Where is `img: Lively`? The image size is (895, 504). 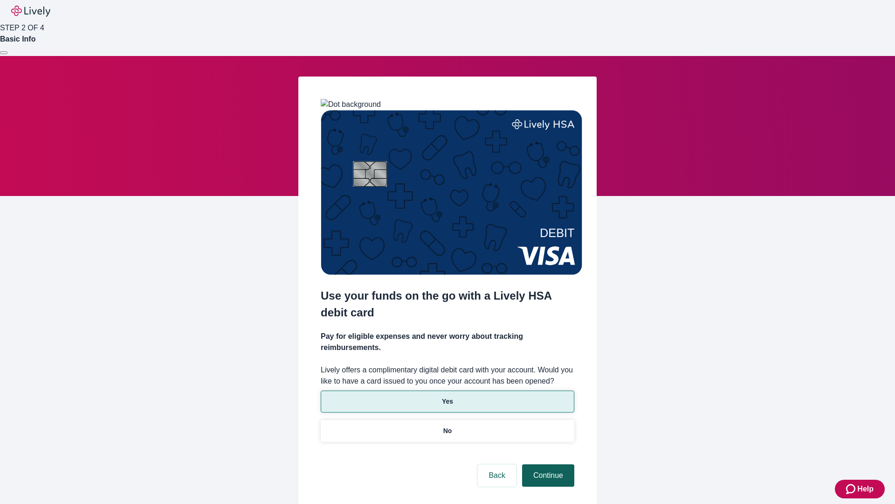 img: Lively is located at coordinates (31, 11).